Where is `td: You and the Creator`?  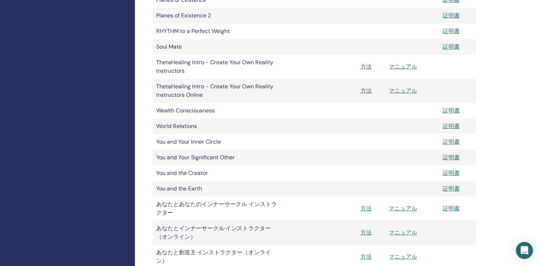
td: You and the Creator is located at coordinates (217, 173).